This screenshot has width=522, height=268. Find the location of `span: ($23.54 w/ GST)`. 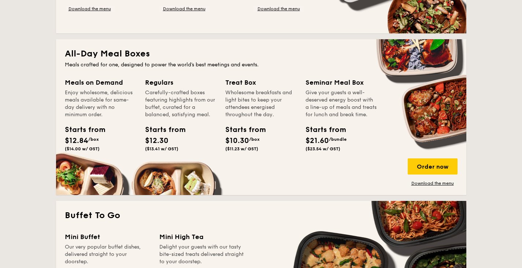

span: ($23.54 w/ GST) is located at coordinates (323, 149).